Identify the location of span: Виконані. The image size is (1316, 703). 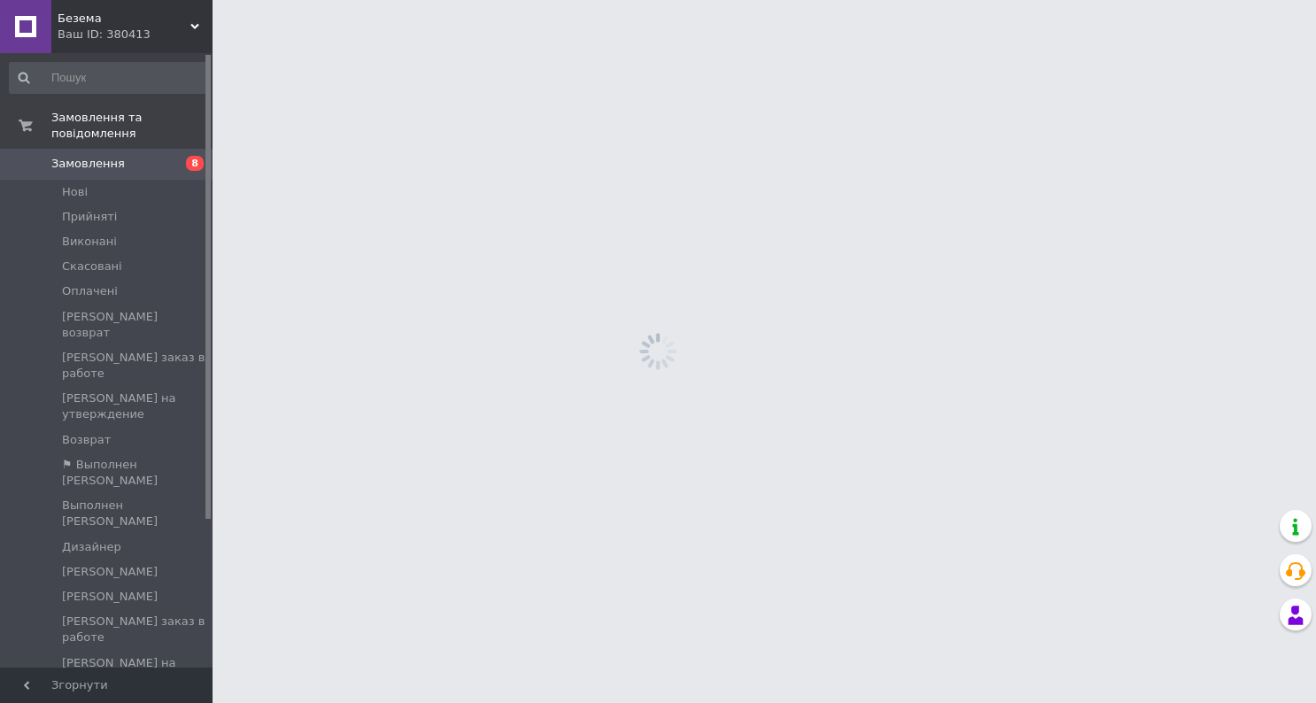
(89, 242).